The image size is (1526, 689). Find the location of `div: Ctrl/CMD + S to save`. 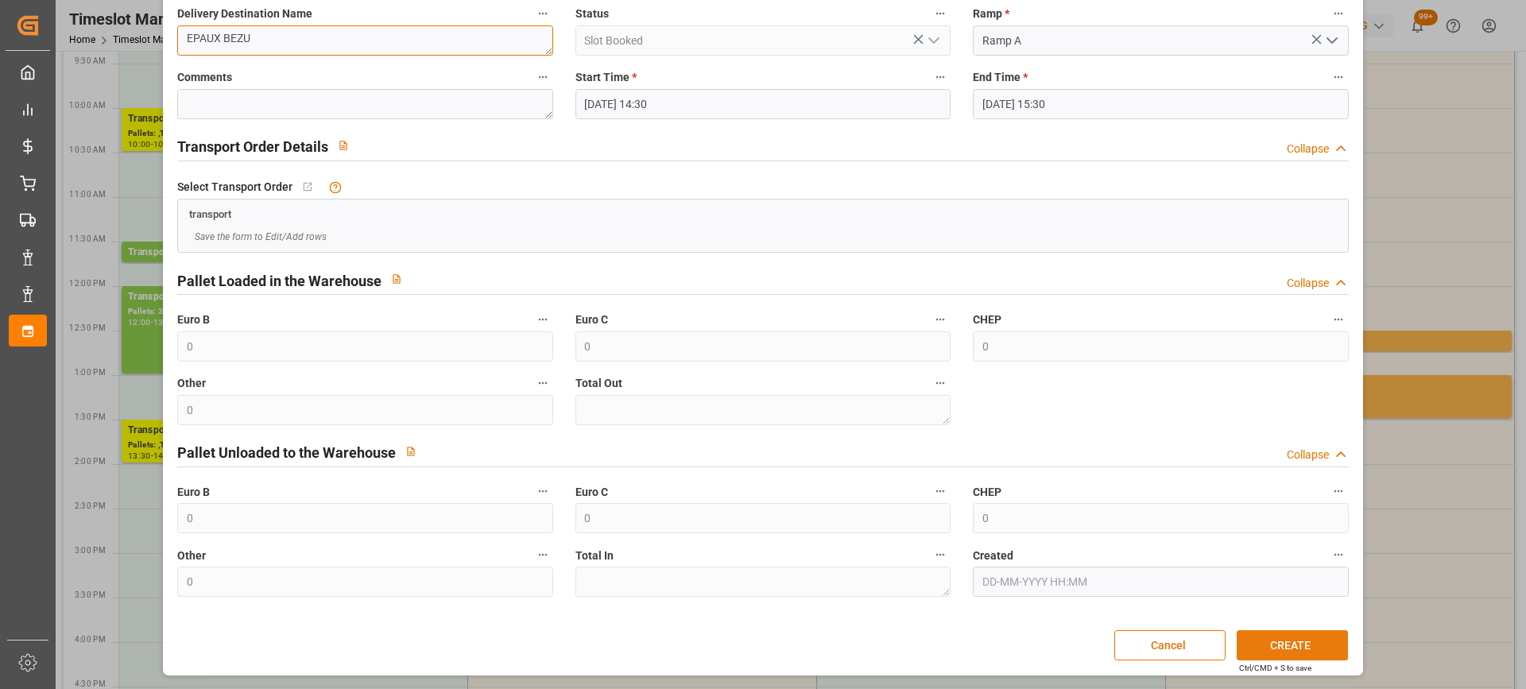

div: Ctrl/CMD + S to save is located at coordinates (1275, 668).